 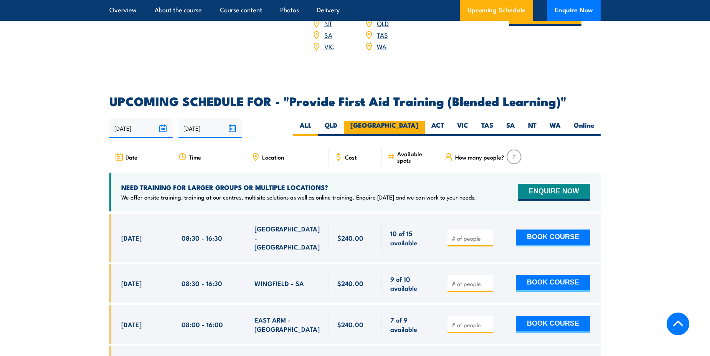 What do you see at coordinates (299, 197) in the screenshot?
I see `p: We offer onsite training, training at our centres, multisite solutions as well as online training...` at bounding box center [299, 197].